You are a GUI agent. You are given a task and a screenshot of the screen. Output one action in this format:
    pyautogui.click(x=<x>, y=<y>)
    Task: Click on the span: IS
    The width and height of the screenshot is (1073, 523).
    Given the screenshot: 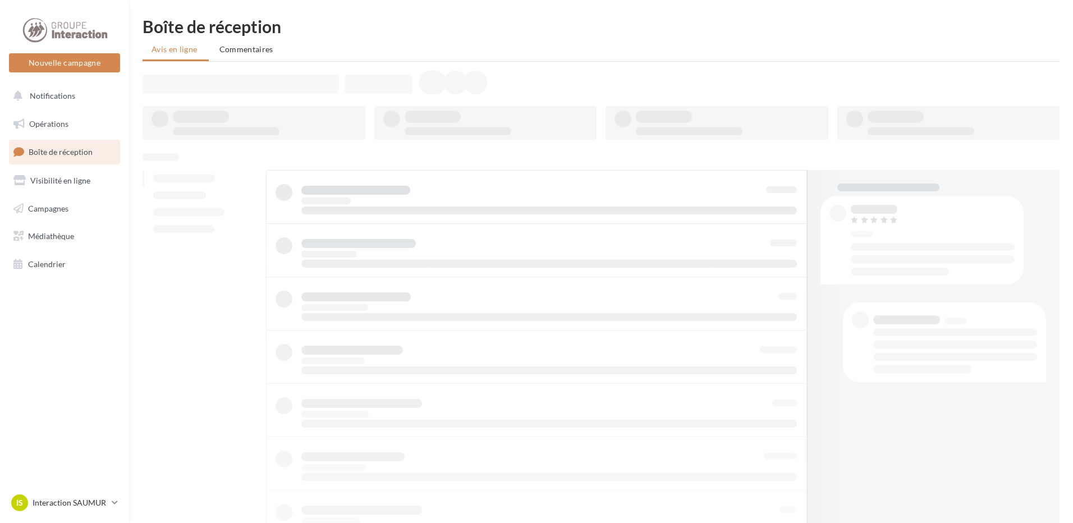 What is the action you would take?
    pyautogui.click(x=20, y=503)
    